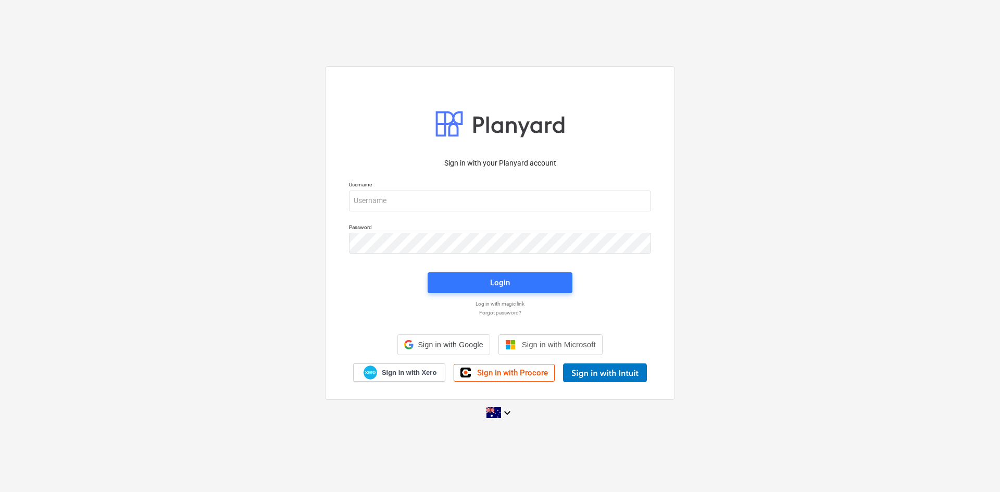 Image resolution: width=1000 pixels, height=492 pixels. Describe the element at coordinates (409, 373) in the screenshot. I see `span: Sign in with Xero` at that location.